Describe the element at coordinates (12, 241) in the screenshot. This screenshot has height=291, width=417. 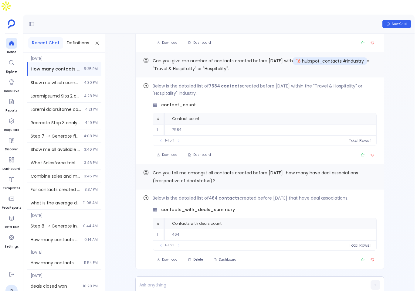
I see `a: Settings` at that location.